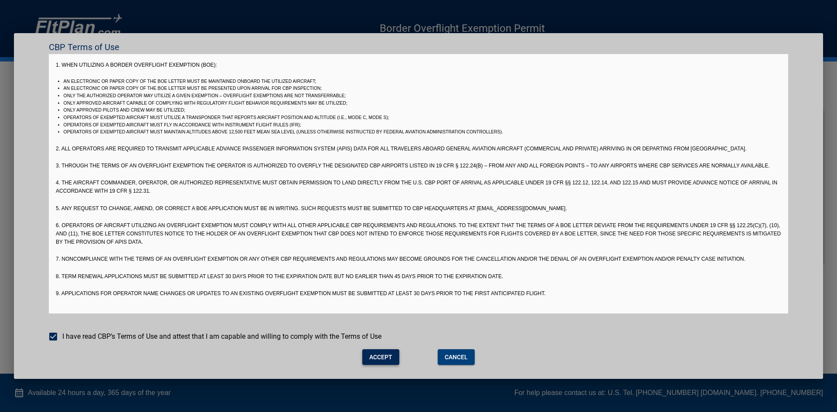 The image size is (837, 412). Describe the element at coordinates (418, 293) in the screenshot. I see `p: 9. Applications for operator name changes or updates to an existing Overflight Exemption must be ...` at that location.